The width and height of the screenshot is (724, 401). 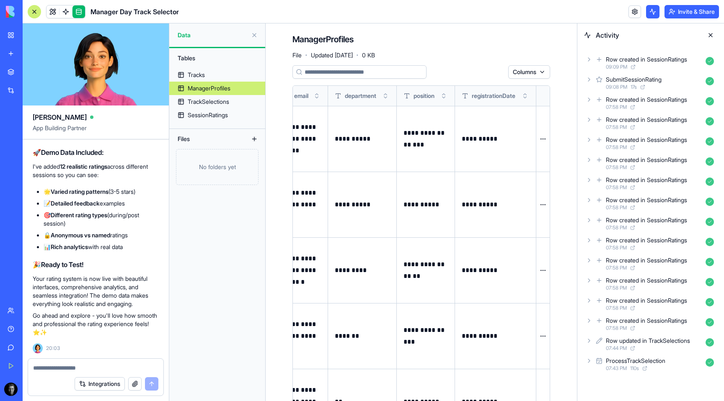 What do you see at coordinates (616, 369) in the screenshot?
I see `span: 07:43 PM` at bounding box center [616, 369].